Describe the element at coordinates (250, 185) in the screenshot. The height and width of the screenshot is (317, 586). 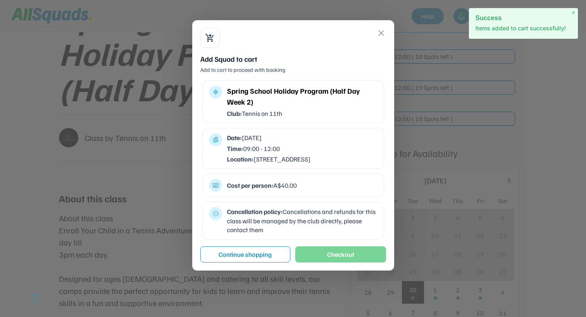
I see `strong: Cost per person:` at that location.